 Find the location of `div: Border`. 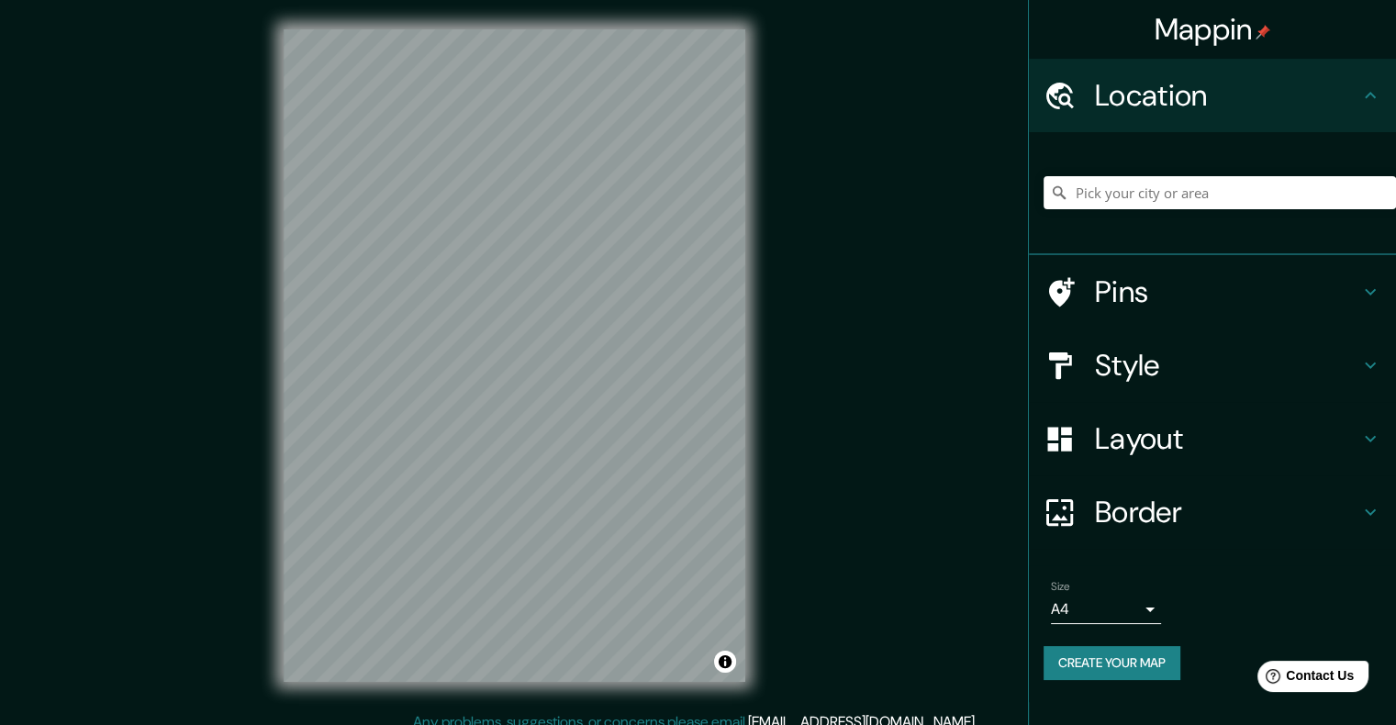

div: Border is located at coordinates (1212, 512).